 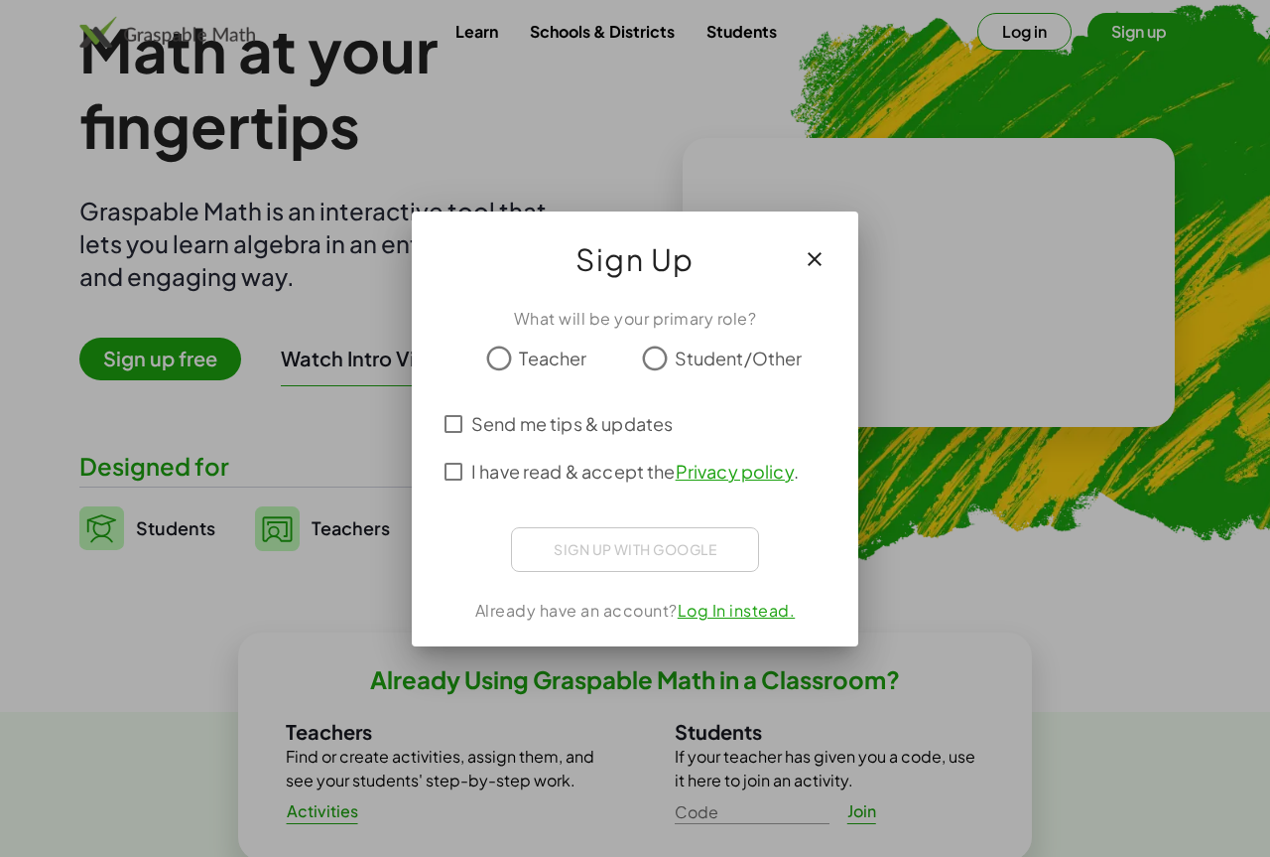 What do you see at coordinates (635, 319) in the screenshot?
I see `div: What will be your primary role?` at bounding box center [635, 319].